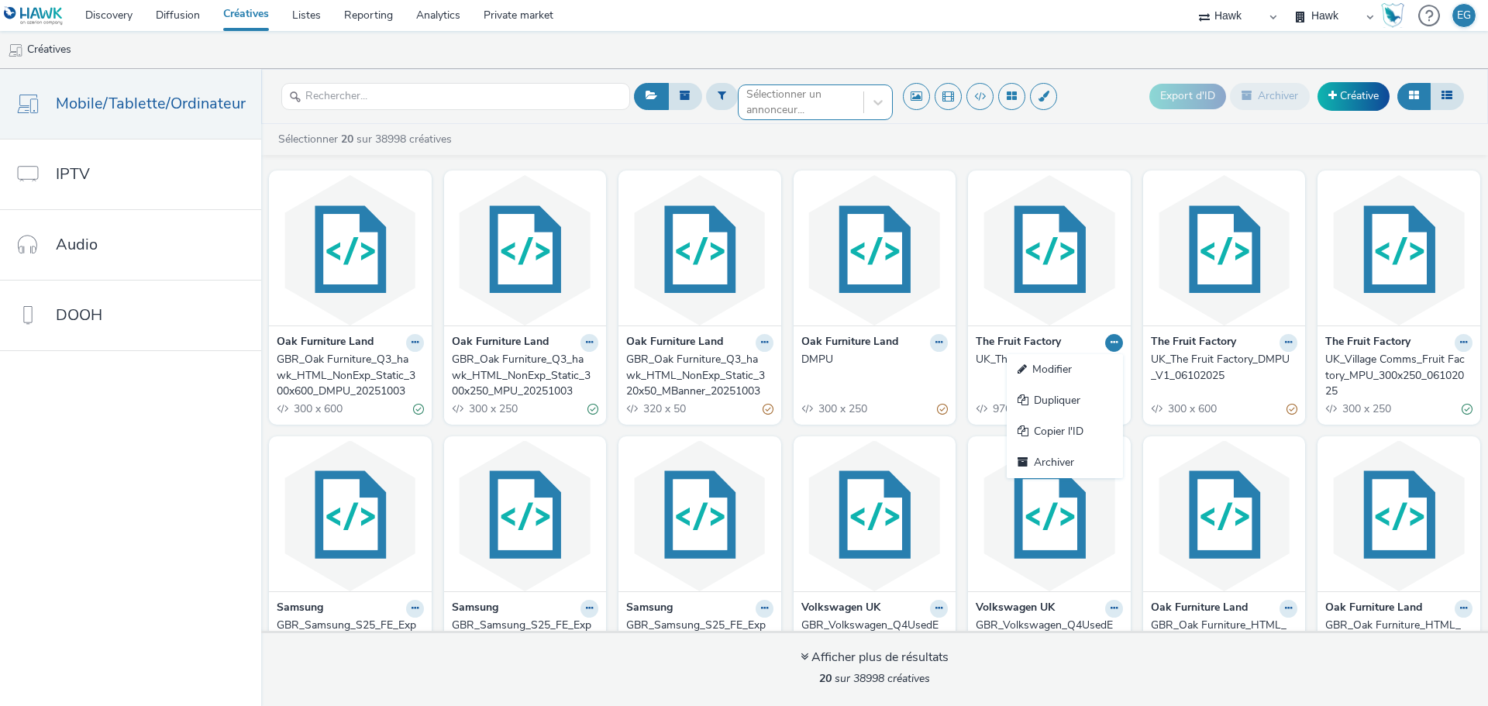 The width and height of the screenshot is (1488, 706). Describe the element at coordinates (15, 50) in the screenshot. I see `img: mobile` at that location.